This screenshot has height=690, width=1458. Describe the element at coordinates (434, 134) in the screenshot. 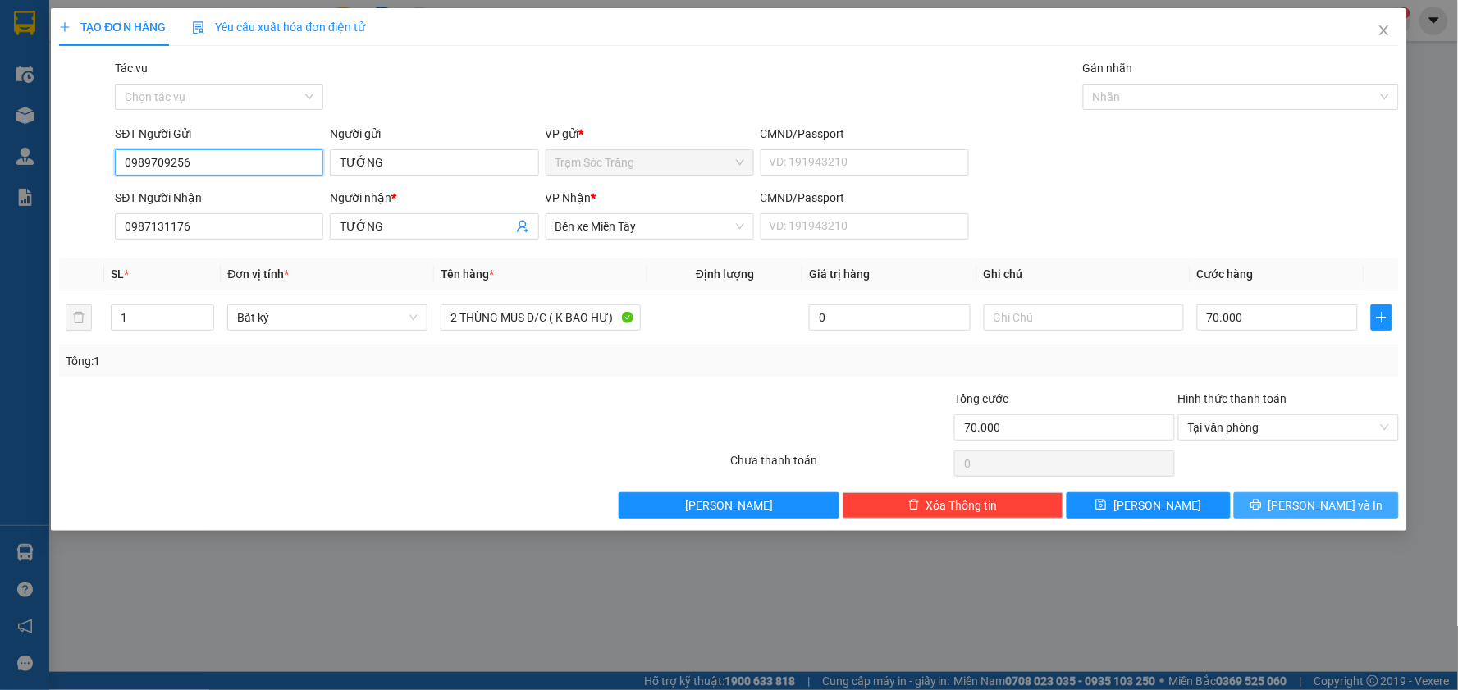

I see `div: Người gửi` at that location.